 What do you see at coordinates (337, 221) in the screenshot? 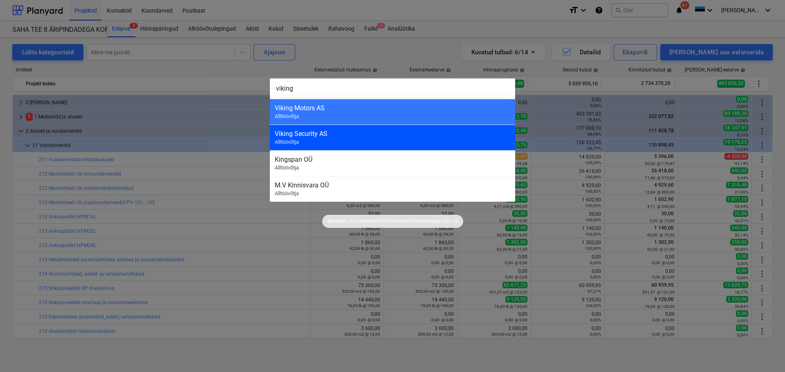
I see `p: Soovitus:` at bounding box center [337, 221].